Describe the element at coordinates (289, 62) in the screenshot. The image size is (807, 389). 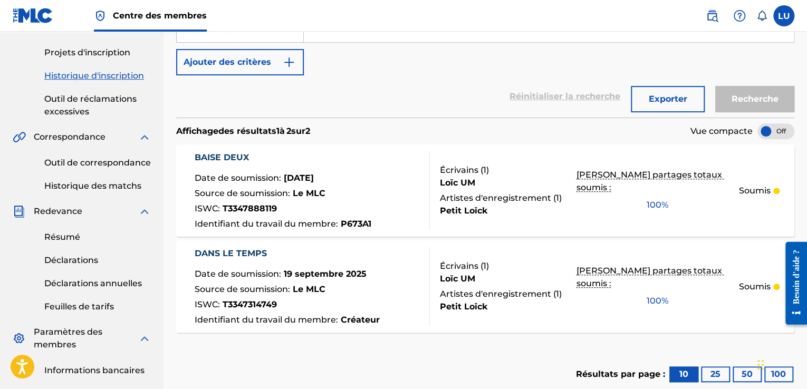
I see `img: 9d2ae6d4665cec9f34b9.svg` at that location.